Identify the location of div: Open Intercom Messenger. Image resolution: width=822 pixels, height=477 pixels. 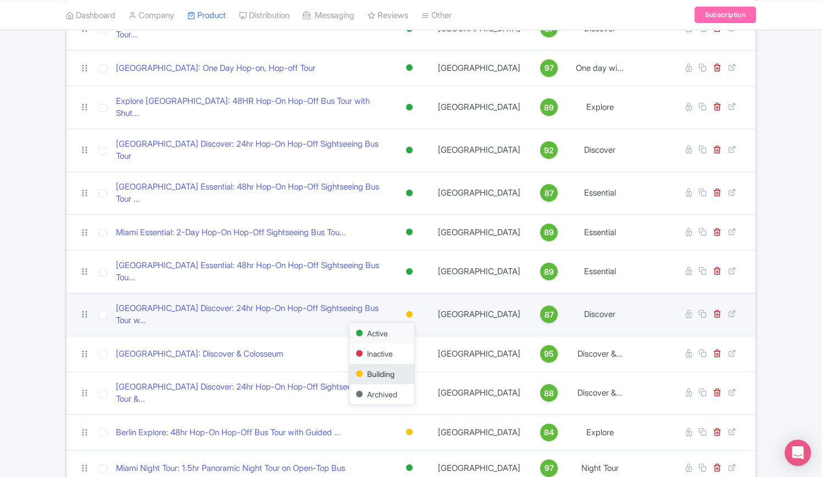
(798, 453).